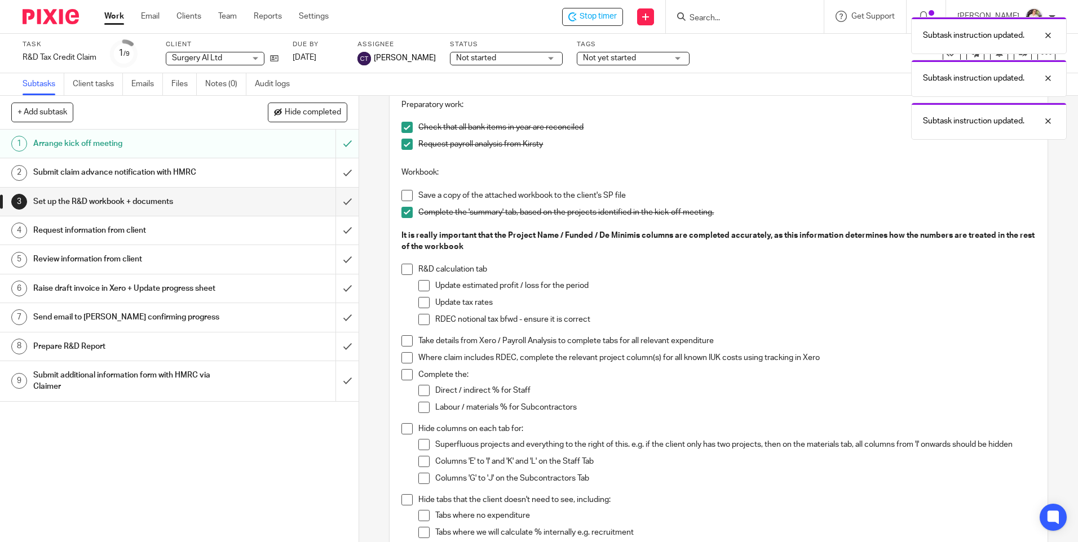 The width and height of the screenshot is (1078, 542). Describe the element at coordinates (126, 54) in the screenshot. I see `small: /9` at that location.